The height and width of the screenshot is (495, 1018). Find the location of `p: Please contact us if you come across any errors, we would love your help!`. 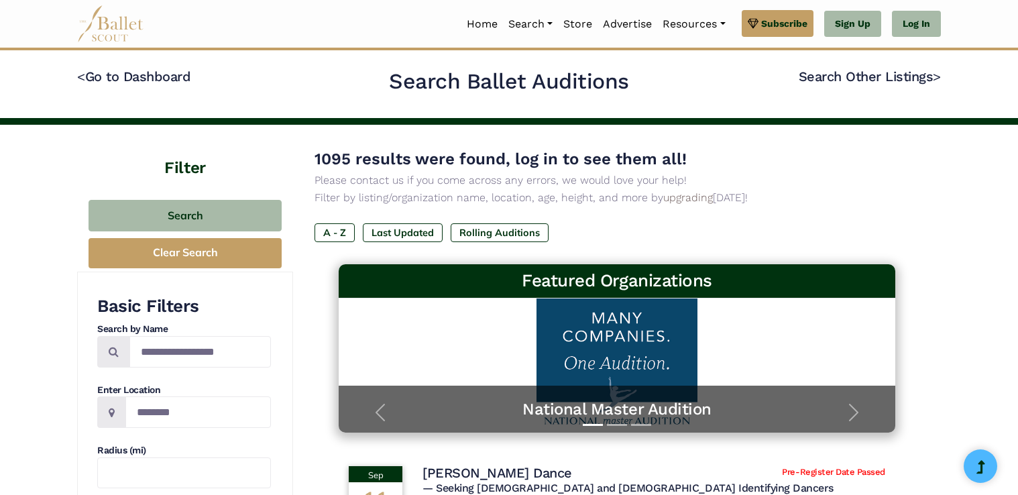

p: Please contact us if you come across any errors, we would love your help! is located at coordinates (617, 180).